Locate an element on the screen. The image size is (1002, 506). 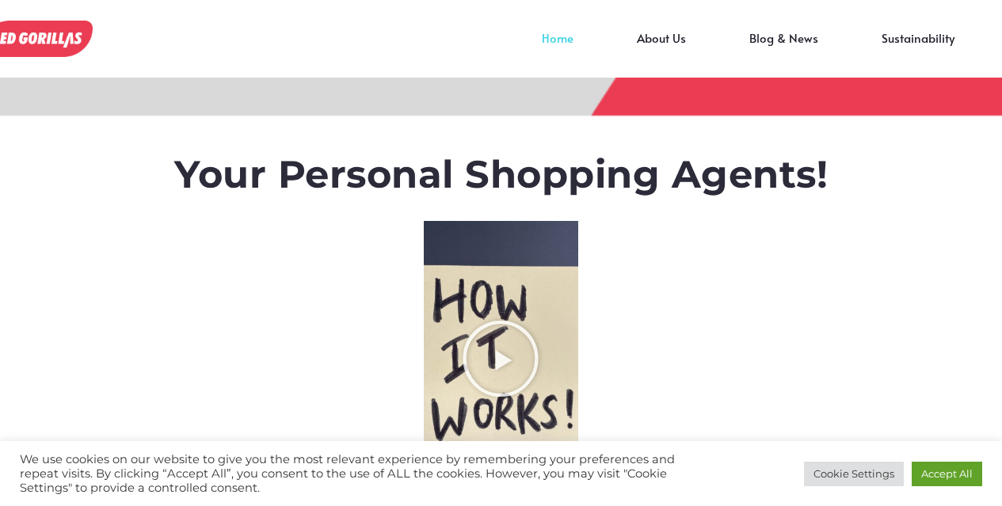
h1: Your Personal Shopping Agents! is located at coordinates (501, 175).